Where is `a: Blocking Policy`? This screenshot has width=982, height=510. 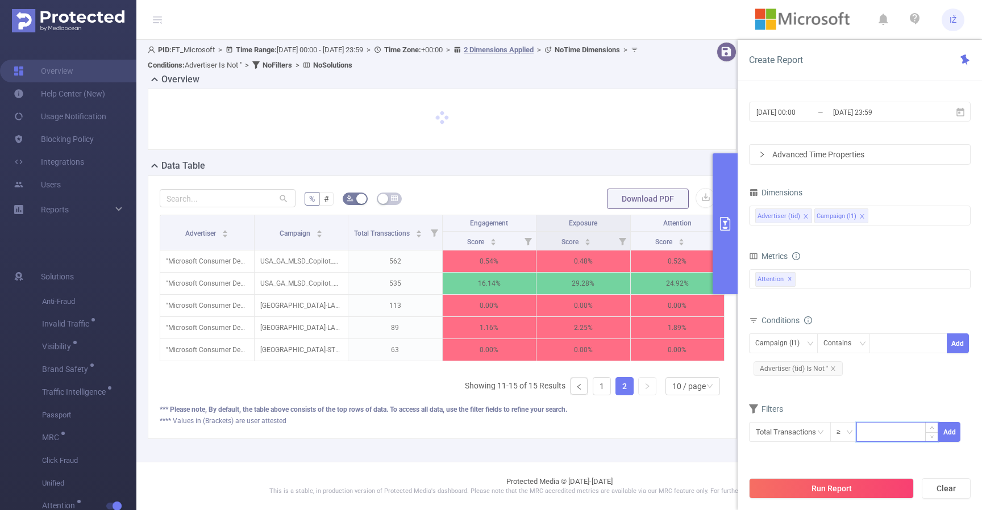
a: Blocking Policy is located at coordinates (53, 139).